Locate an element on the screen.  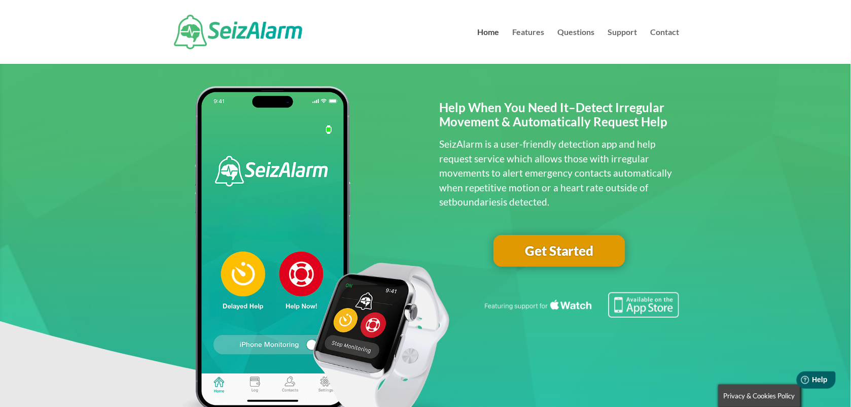
img: Seizure detection available in the Apple App Store. is located at coordinates (581, 305).